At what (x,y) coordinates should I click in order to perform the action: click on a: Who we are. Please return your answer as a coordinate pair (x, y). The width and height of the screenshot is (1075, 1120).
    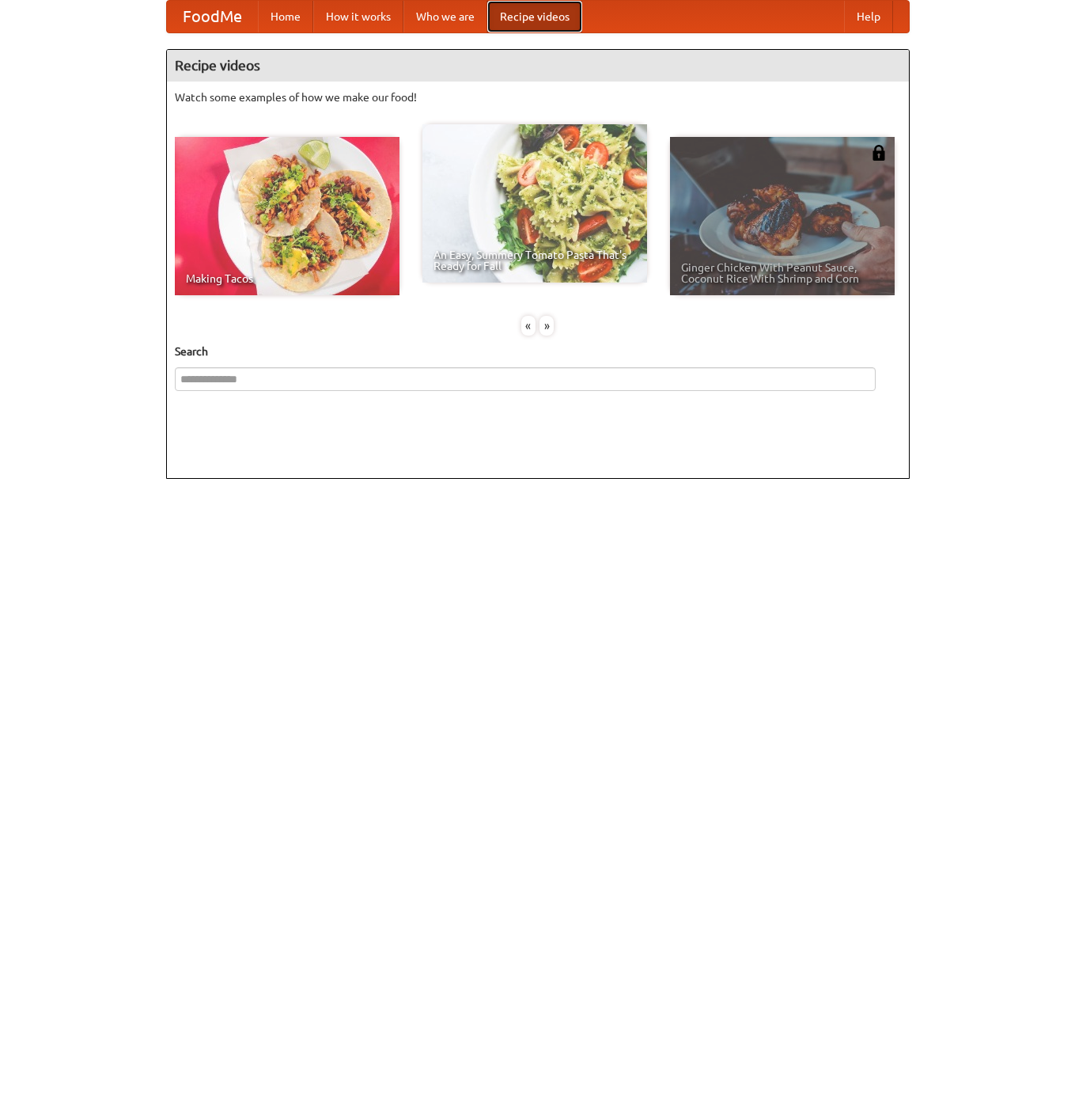
    Looking at the image, I should click on (446, 17).